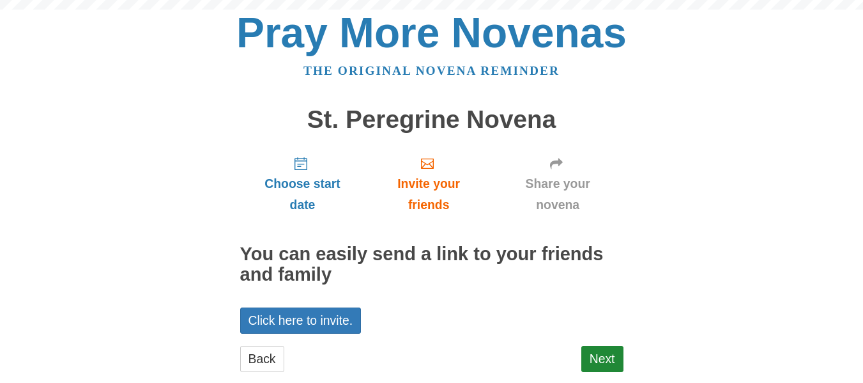 Image resolution: width=863 pixels, height=383 pixels. Describe the element at coordinates (262, 359) in the screenshot. I see `a: Back` at that location.